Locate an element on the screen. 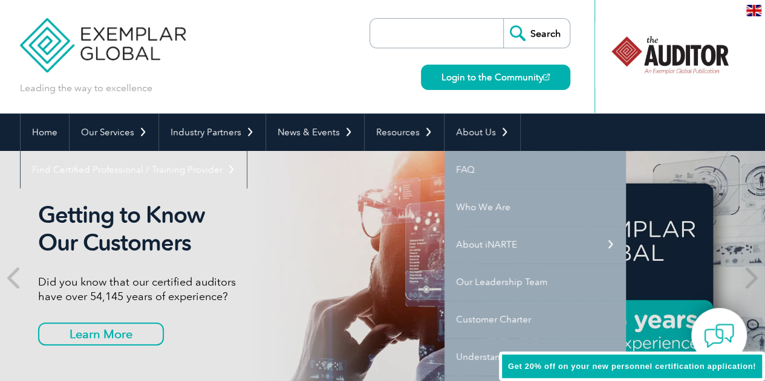 Image resolution: width=765 pixels, height=381 pixels. p: Leading the way to excellence is located at coordinates (86, 88).